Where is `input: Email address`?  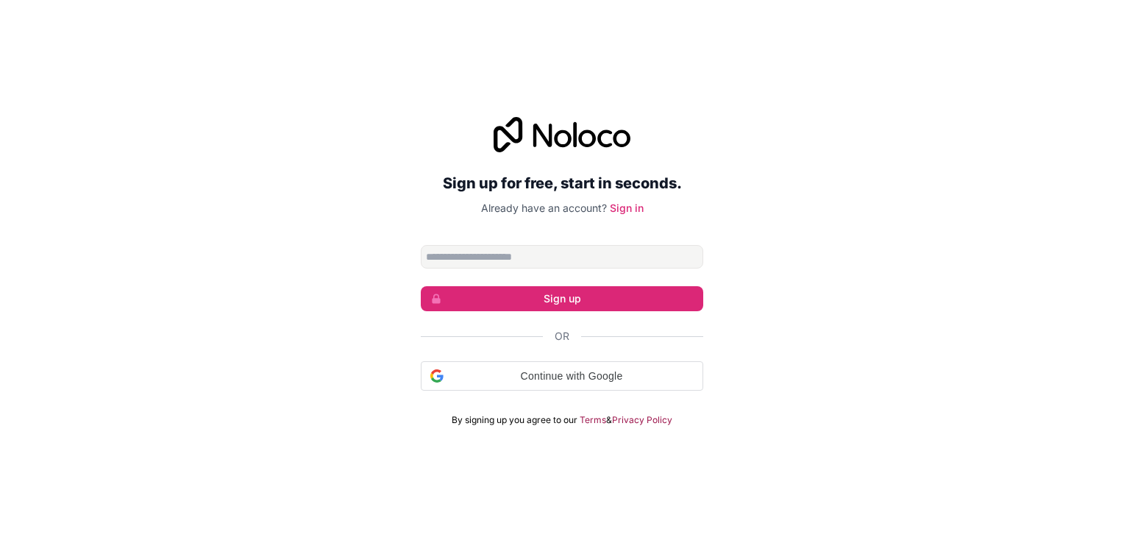
input: Email address is located at coordinates (562, 257).